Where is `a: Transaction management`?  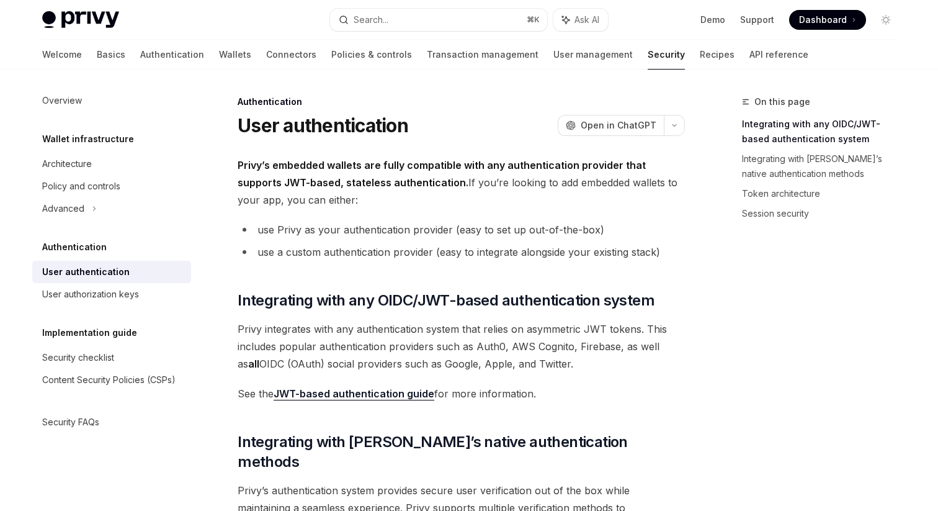 a: Transaction management is located at coordinates (483, 55).